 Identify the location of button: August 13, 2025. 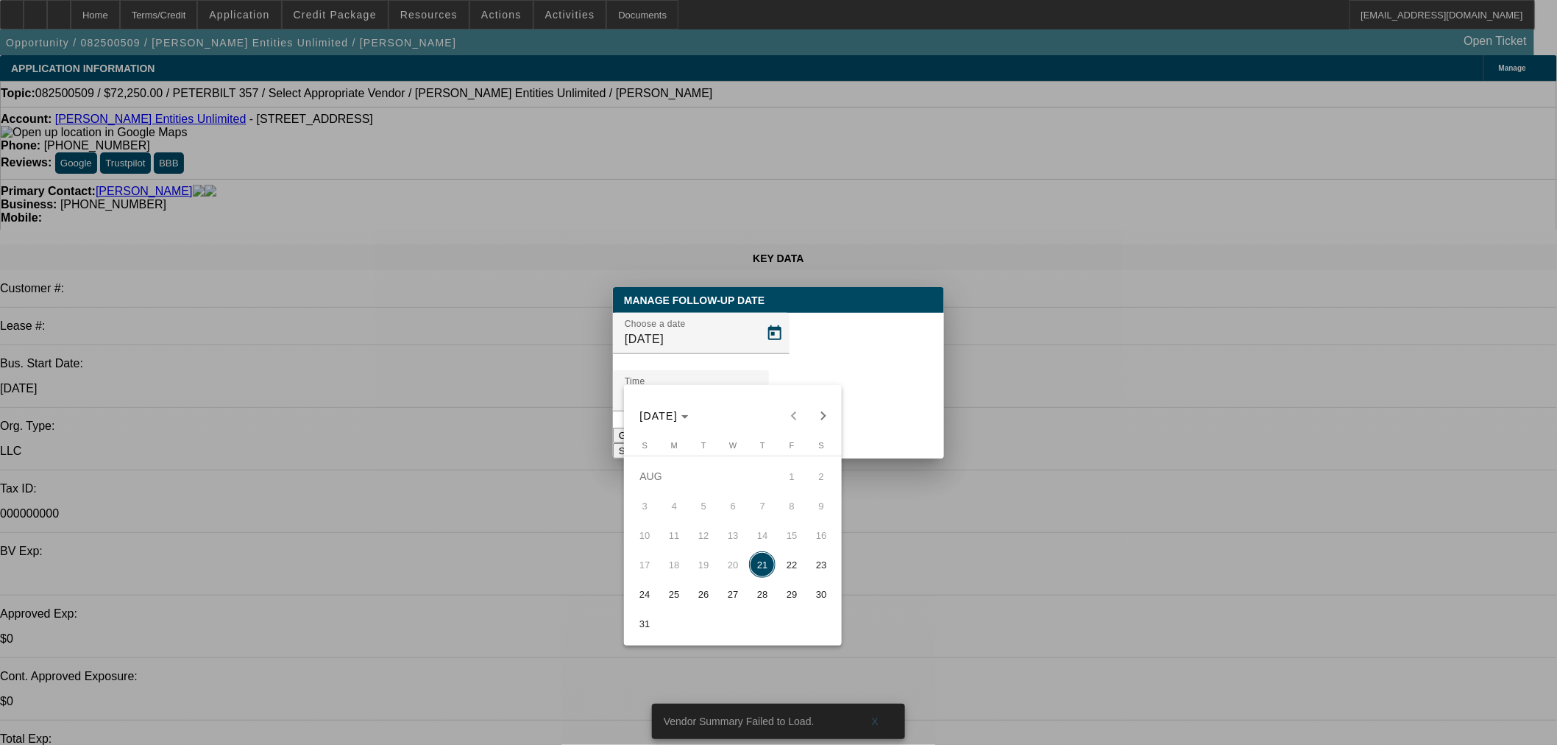
(733, 535).